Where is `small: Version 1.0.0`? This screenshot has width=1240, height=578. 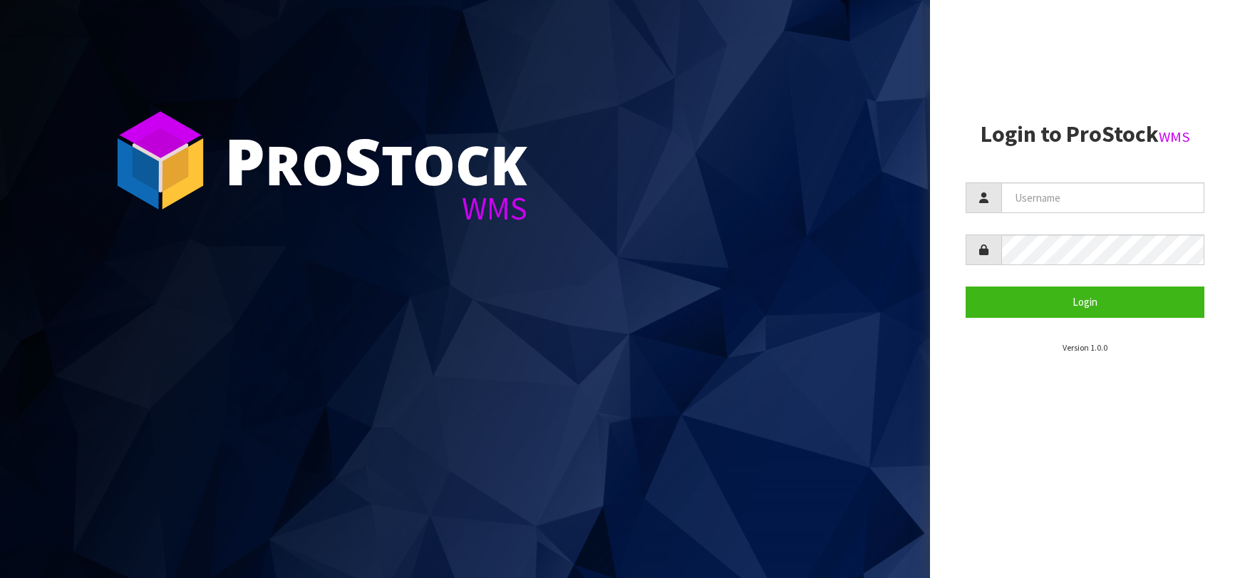
small: Version 1.0.0 is located at coordinates (1085, 347).